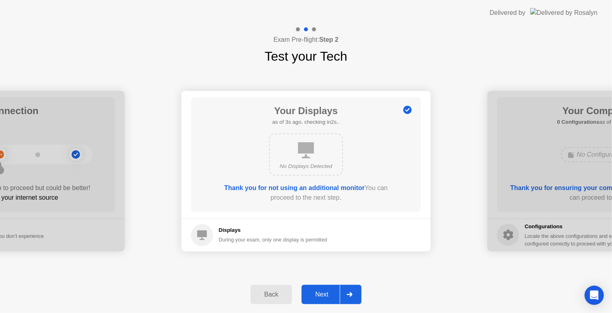  What do you see at coordinates (306, 167) in the screenshot?
I see `div: No Displays Detected` at bounding box center [306, 167].